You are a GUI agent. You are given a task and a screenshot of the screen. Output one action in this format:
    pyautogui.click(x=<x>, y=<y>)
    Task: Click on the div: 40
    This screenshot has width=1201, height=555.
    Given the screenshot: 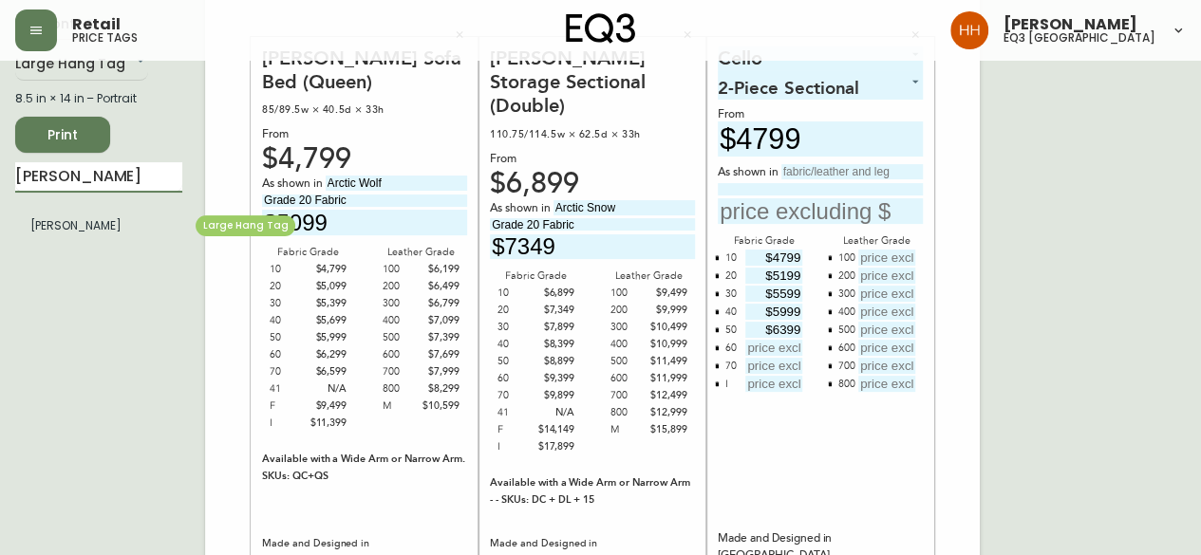 What is the action you would take?
    pyautogui.click(x=731, y=312)
    